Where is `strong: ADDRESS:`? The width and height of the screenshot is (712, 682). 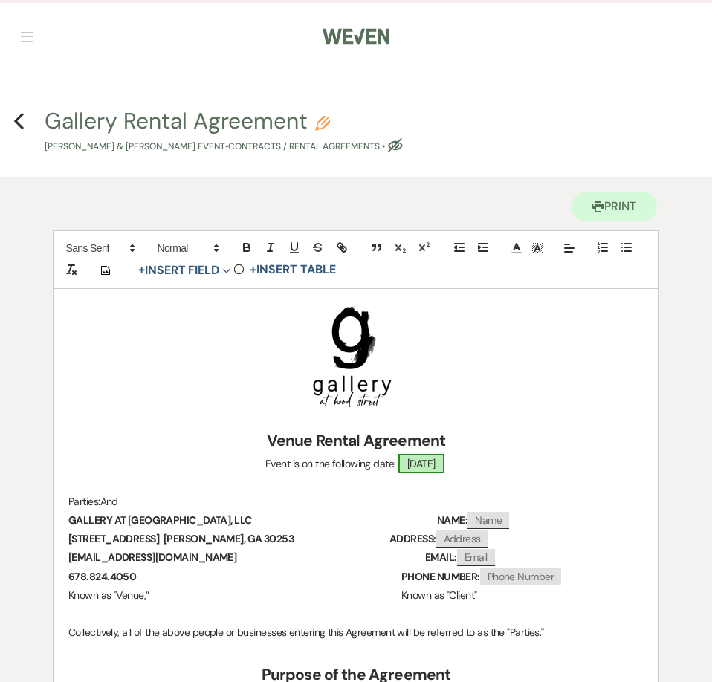 strong: ADDRESS: is located at coordinates (412, 539).